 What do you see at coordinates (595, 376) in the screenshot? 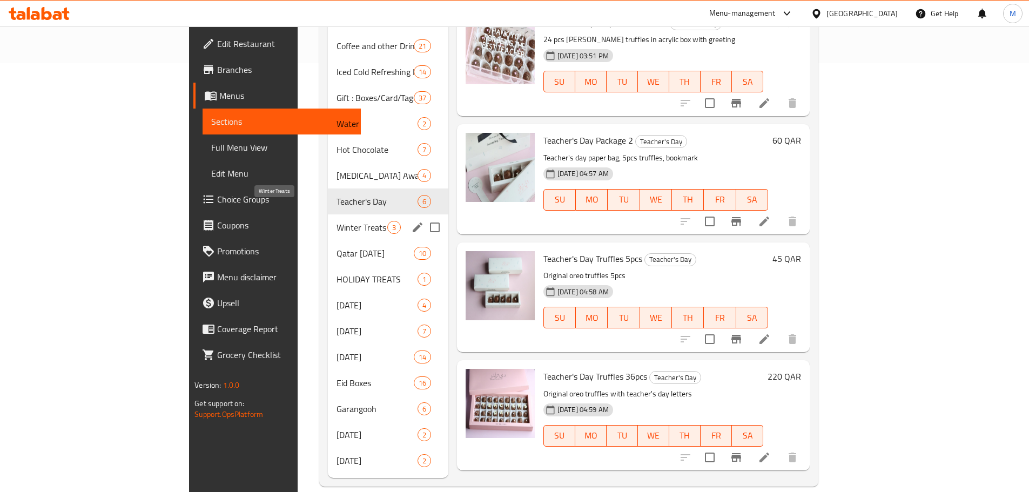
I see `span: Teacher's Day Truffles 36pcs` at bounding box center [595, 376].